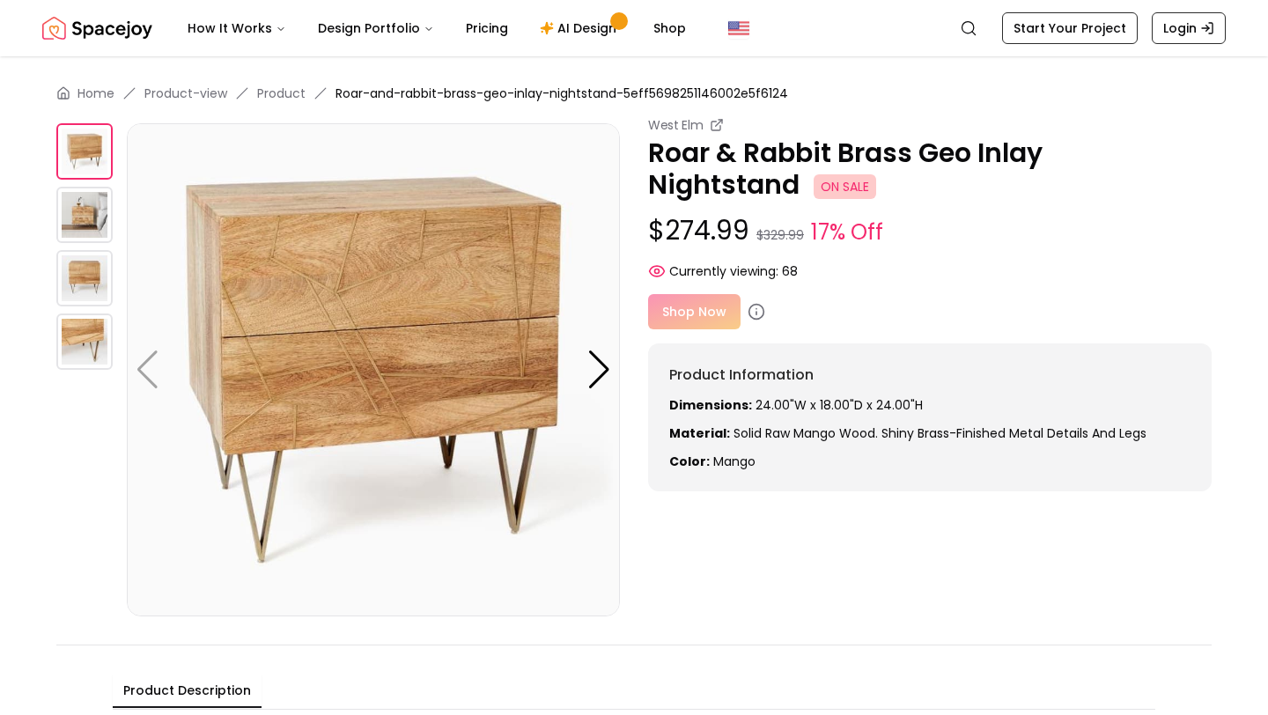 This screenshot has width=1268, height=715. I want to click on strong: Color:, so click(689, 461).